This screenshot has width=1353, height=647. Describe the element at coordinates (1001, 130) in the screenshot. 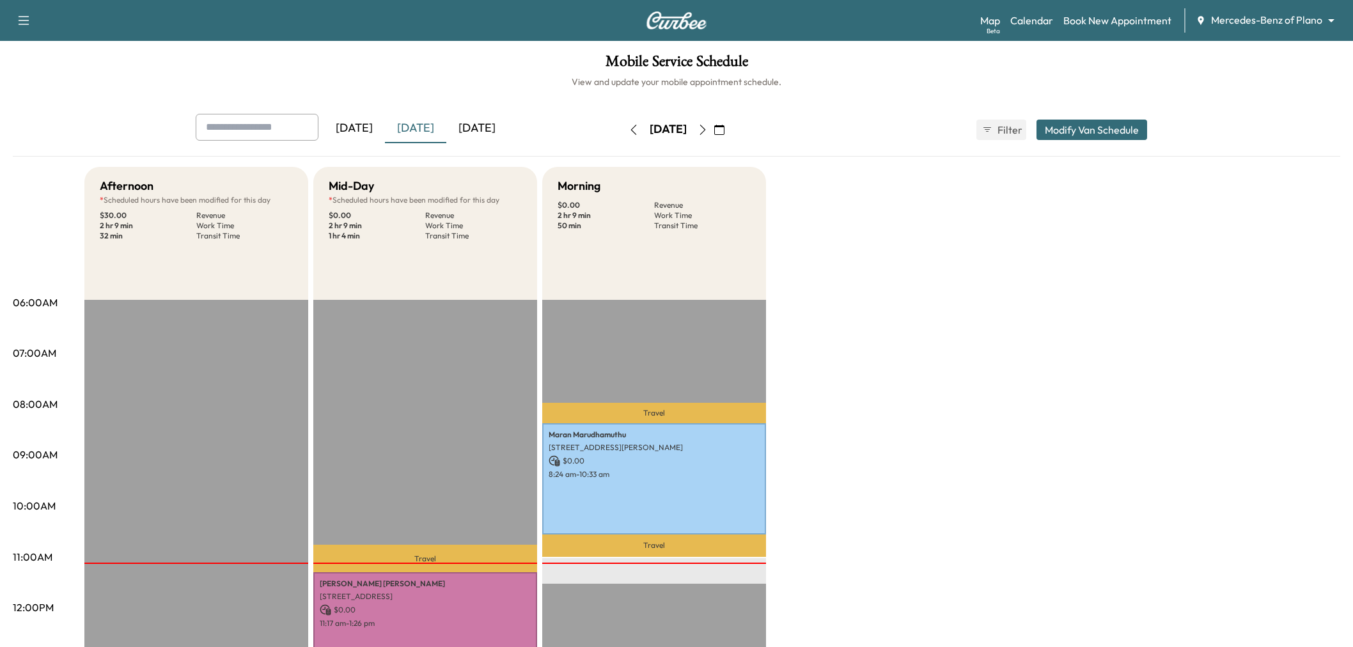

I see `button: Filter` at that location.